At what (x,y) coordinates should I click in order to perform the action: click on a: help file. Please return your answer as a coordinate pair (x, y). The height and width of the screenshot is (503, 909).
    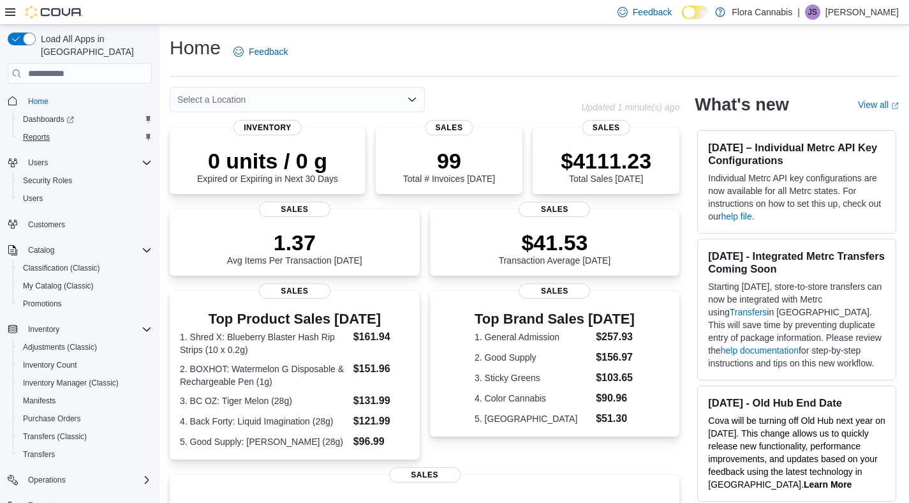
    Looking at the image, I should click on (737, 216).